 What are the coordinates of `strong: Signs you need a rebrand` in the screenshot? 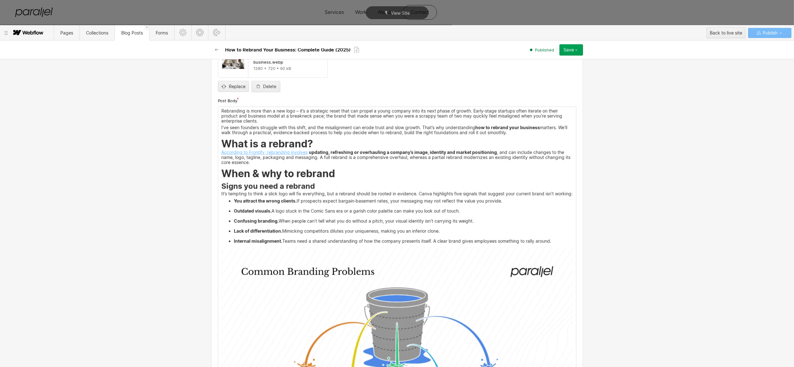 It's located at (268, 186).